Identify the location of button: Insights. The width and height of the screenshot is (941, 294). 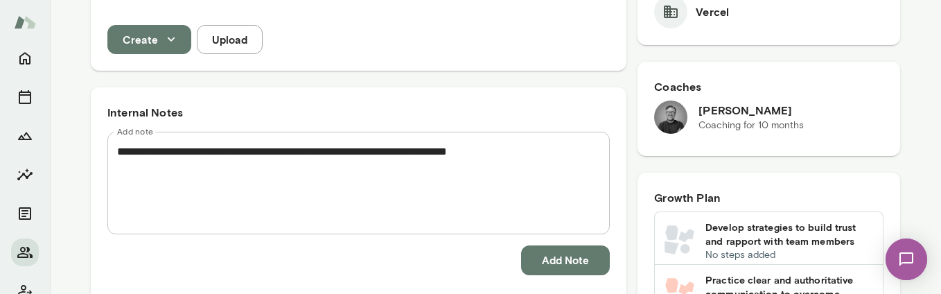
(25, 175).